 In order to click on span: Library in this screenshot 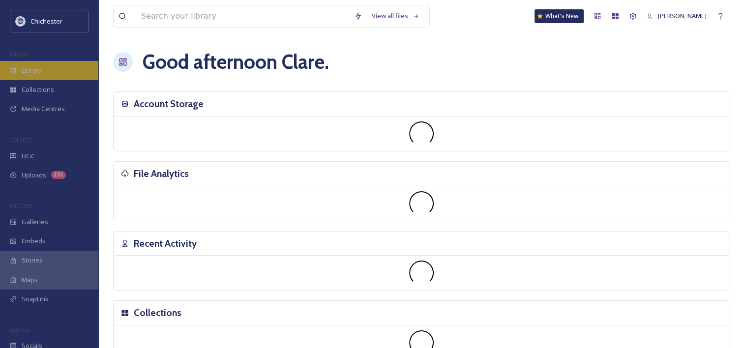, I will do `click(31, 70)`.